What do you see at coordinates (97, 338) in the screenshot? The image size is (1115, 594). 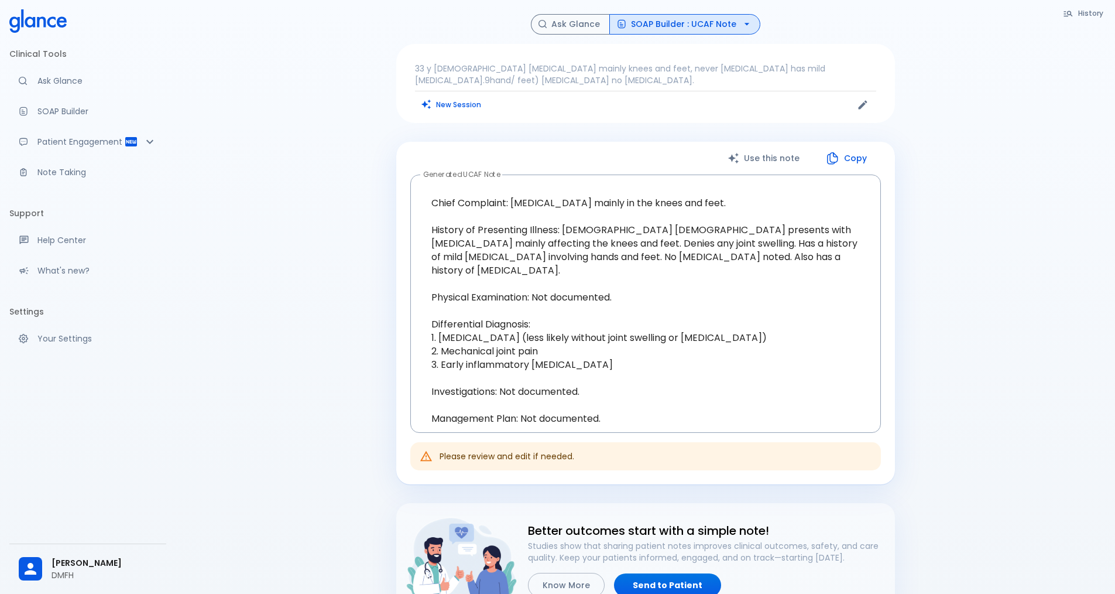 I see `p: Your Settings` at bounding box center [97, 338].